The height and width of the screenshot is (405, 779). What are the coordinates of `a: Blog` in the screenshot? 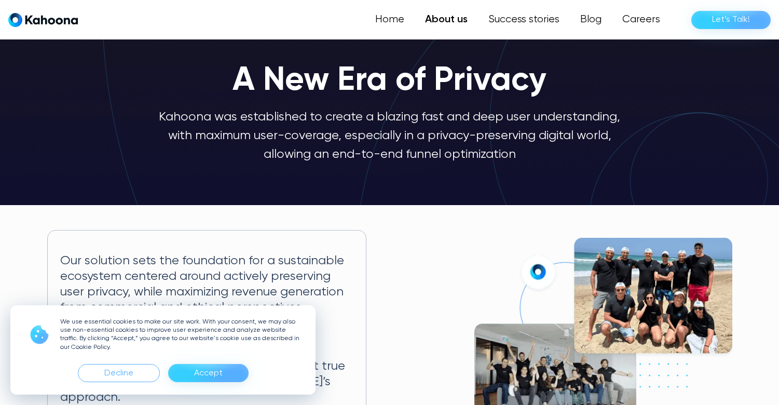 It's located at (591, 20).